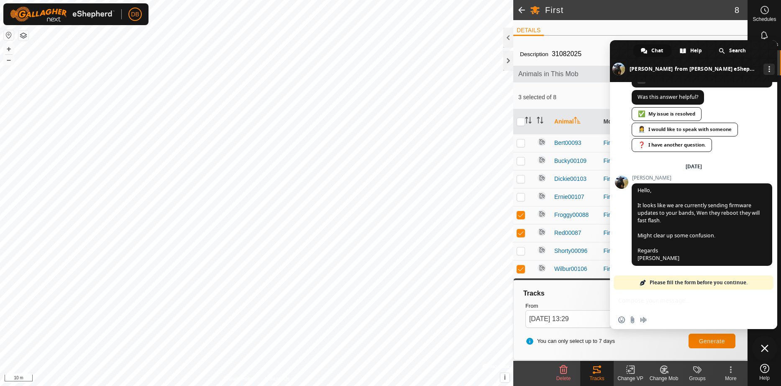 Image resolution: width=781 pixels, height=386 pixels. Describe the element at coordinates (667, 114) in the screenshot. I see `div: My issue is resolved` at that location.